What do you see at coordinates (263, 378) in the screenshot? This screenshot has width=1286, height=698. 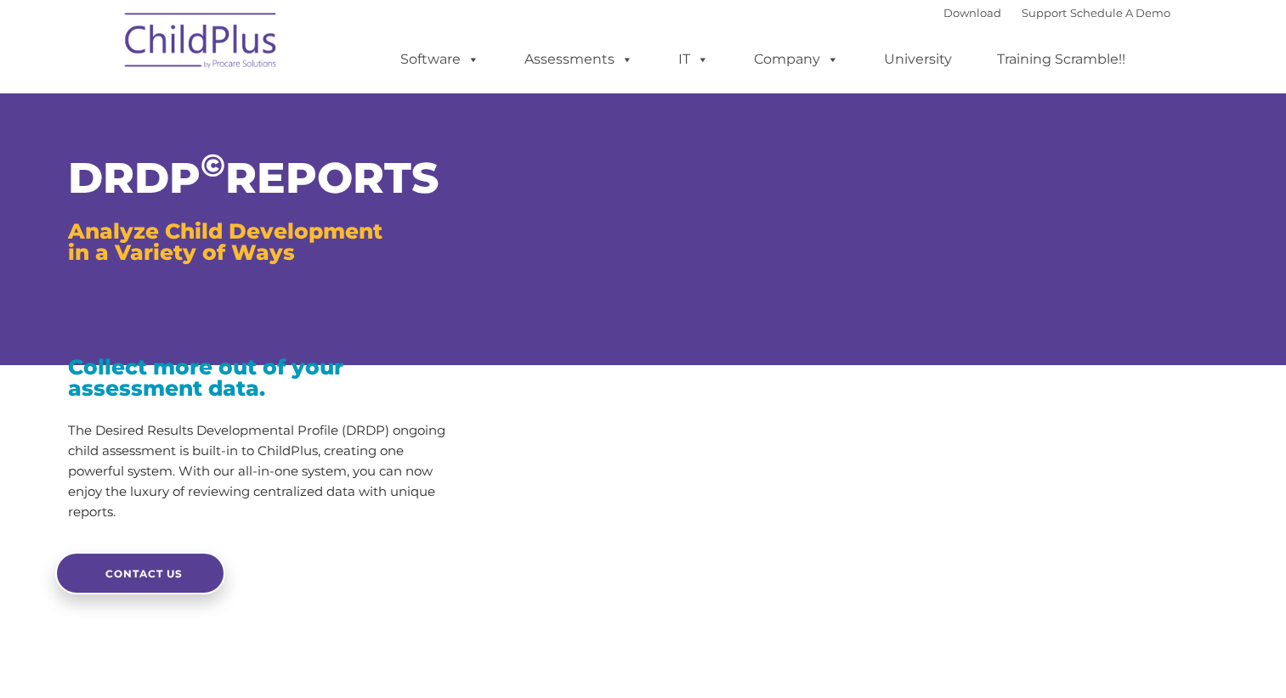 I see `h3: Collect more out of your assessment data.` at bounding box center [263, 378].